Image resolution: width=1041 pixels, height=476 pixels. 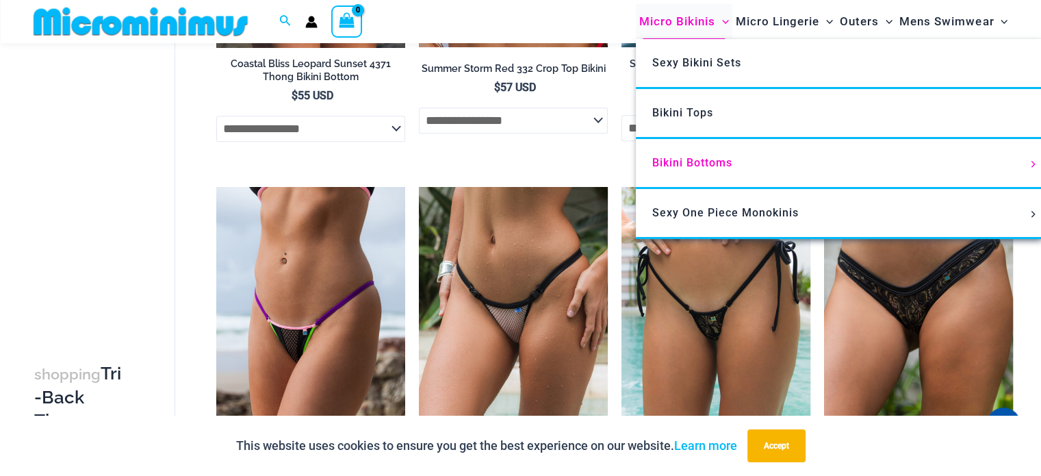 I want to click on a: Learn more, so click(x=706, y=445).